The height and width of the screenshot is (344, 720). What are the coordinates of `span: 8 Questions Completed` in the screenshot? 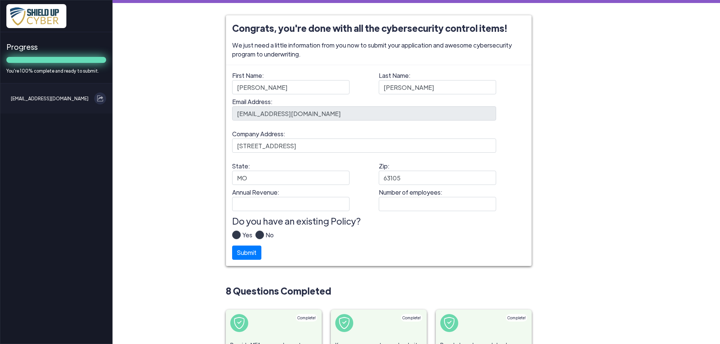 It's located at (379, 291).